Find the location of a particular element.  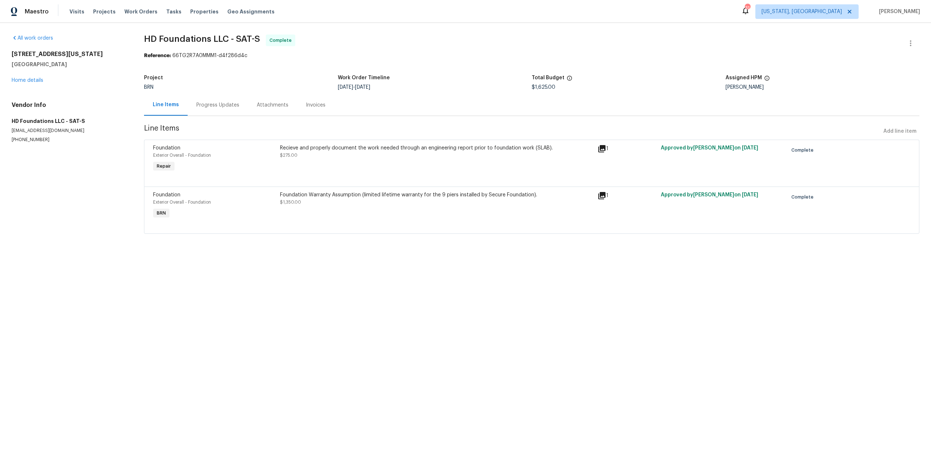

div: Invoices is located at coordinates (316, 105).